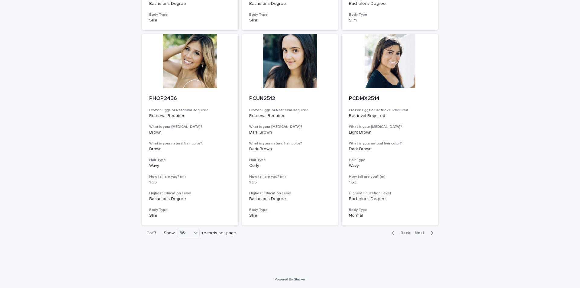 The image size is (580, 288). What do you see at coordinates (422, 233) in the screenshot?
I see `span: Next` at bounding box center [422, 233].